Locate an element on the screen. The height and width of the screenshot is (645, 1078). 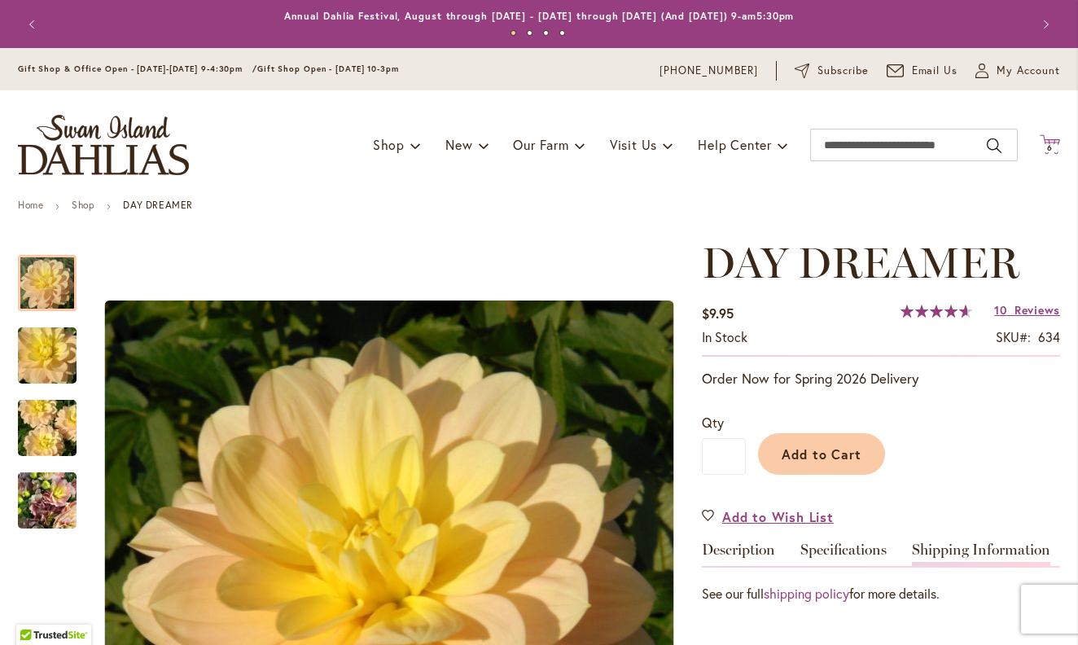
span: Reviews is located at coordinates (1037, 309).